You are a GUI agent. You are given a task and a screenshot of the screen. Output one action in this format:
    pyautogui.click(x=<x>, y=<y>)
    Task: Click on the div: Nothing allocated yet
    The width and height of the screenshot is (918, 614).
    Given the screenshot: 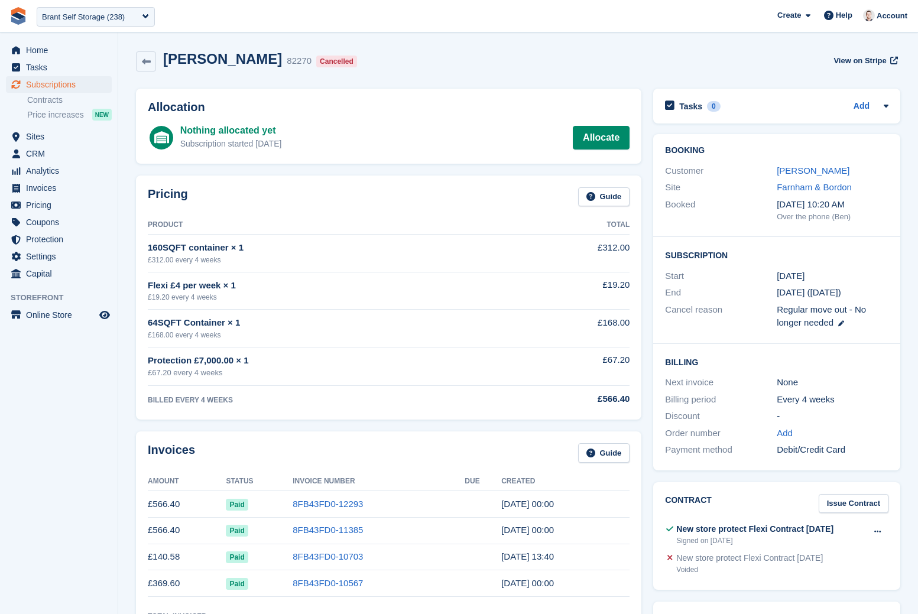 What is the action you would take?
    pyautogui.click(x=231, y=131)
    